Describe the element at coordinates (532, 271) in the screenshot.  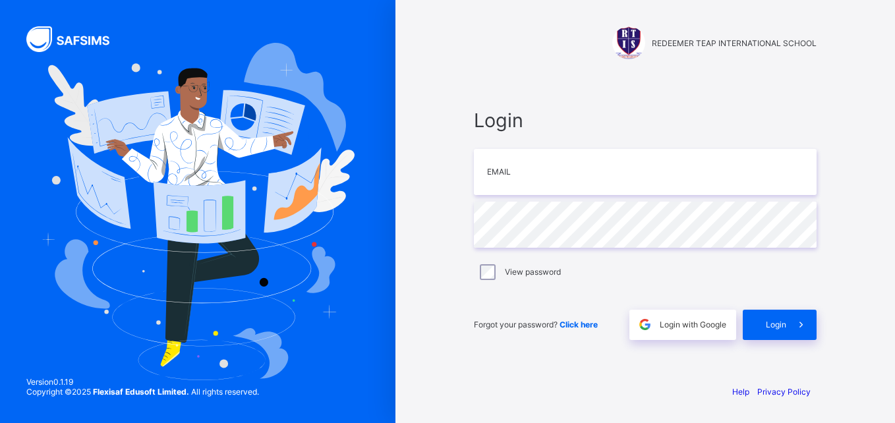
I see `label: View password` at that location.